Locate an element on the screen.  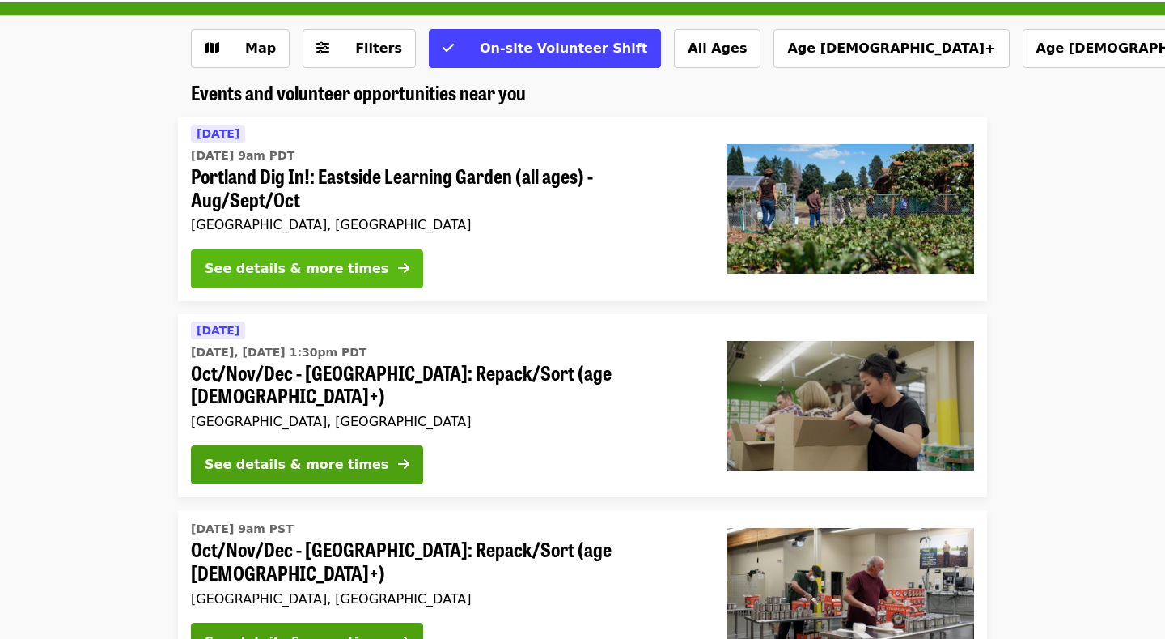
i: sliders-h icon is located at coordinates (323, 48).